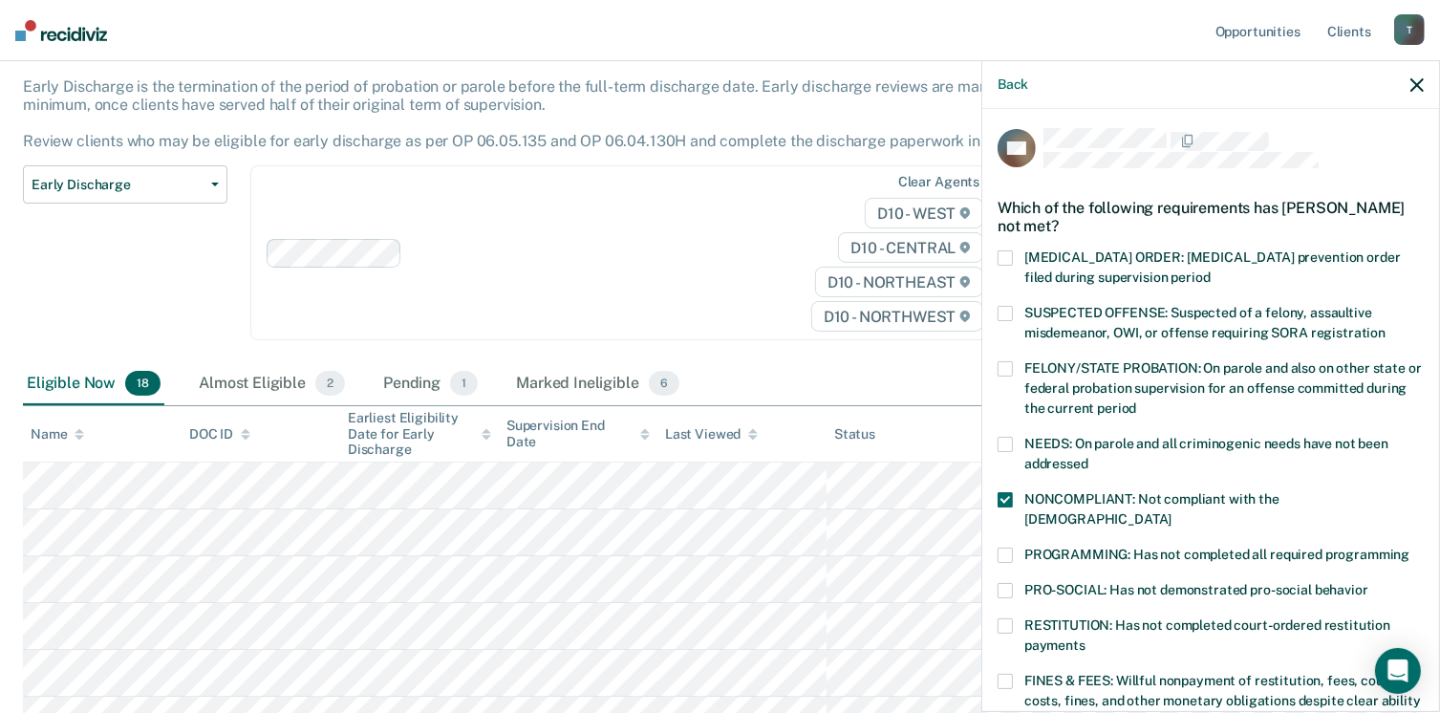 The height and width of the screenshot is (713, 1440). Describe the element at coordinates (271, 384) in the screenshot. I see `div: Almost Eligible` at that location.